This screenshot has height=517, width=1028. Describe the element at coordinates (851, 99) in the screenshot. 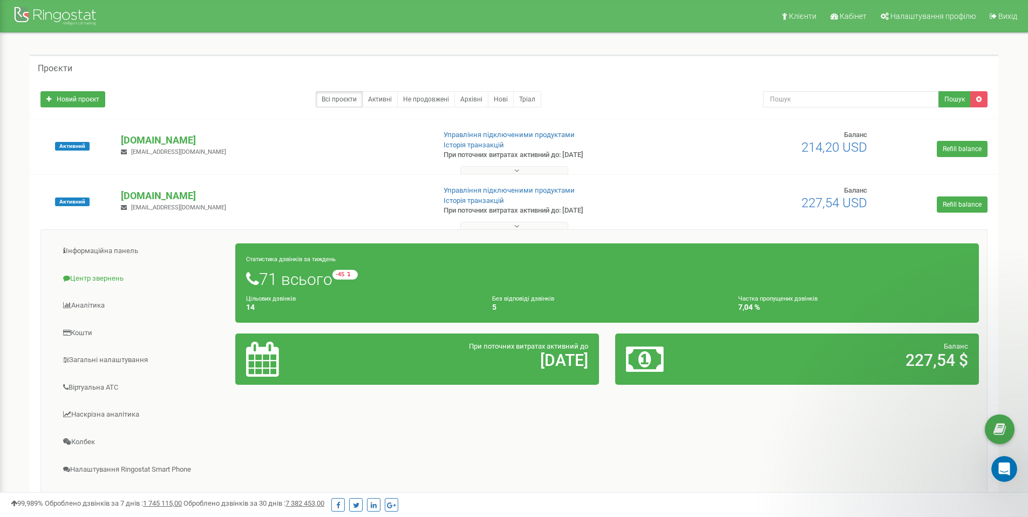

I see `input: Пошук` at that location.